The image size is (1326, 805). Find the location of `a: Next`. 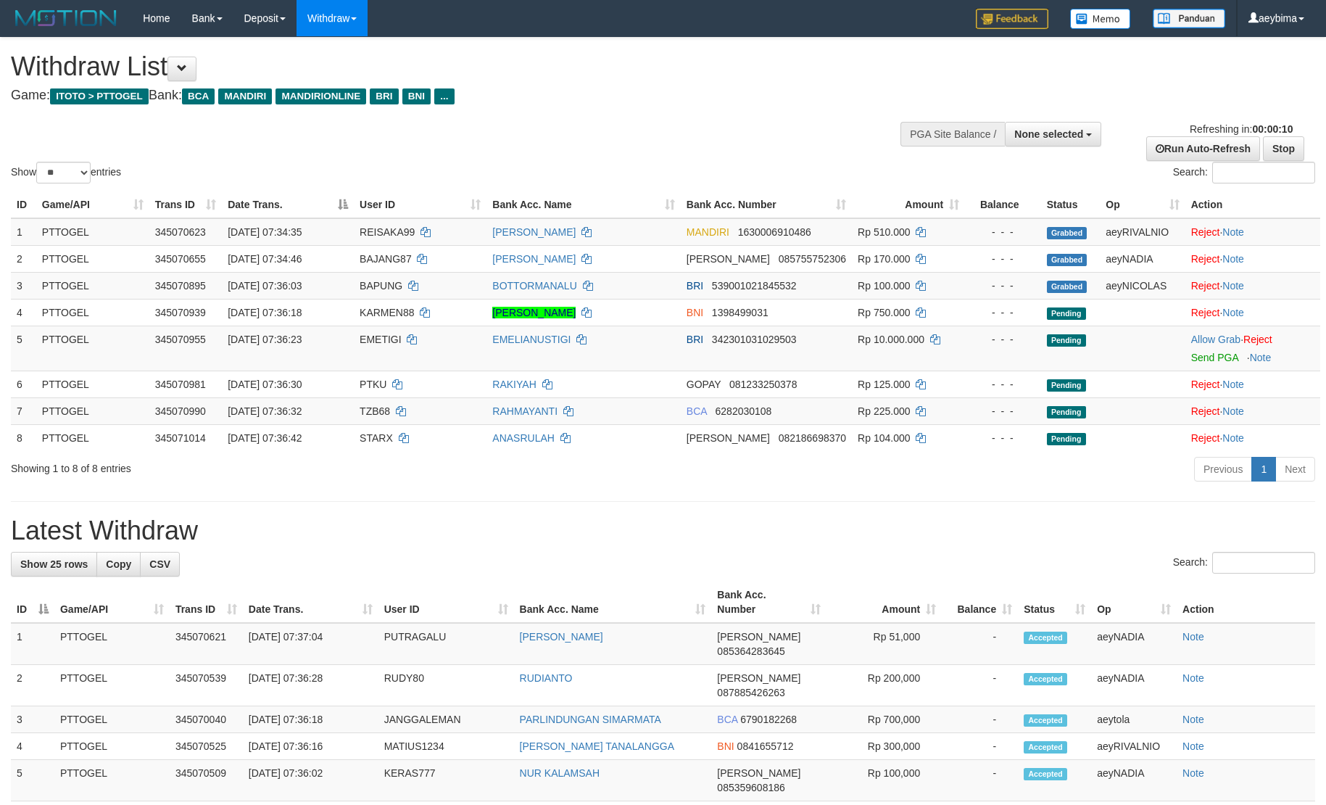

a: Next is located at coordinates (1295, 469).